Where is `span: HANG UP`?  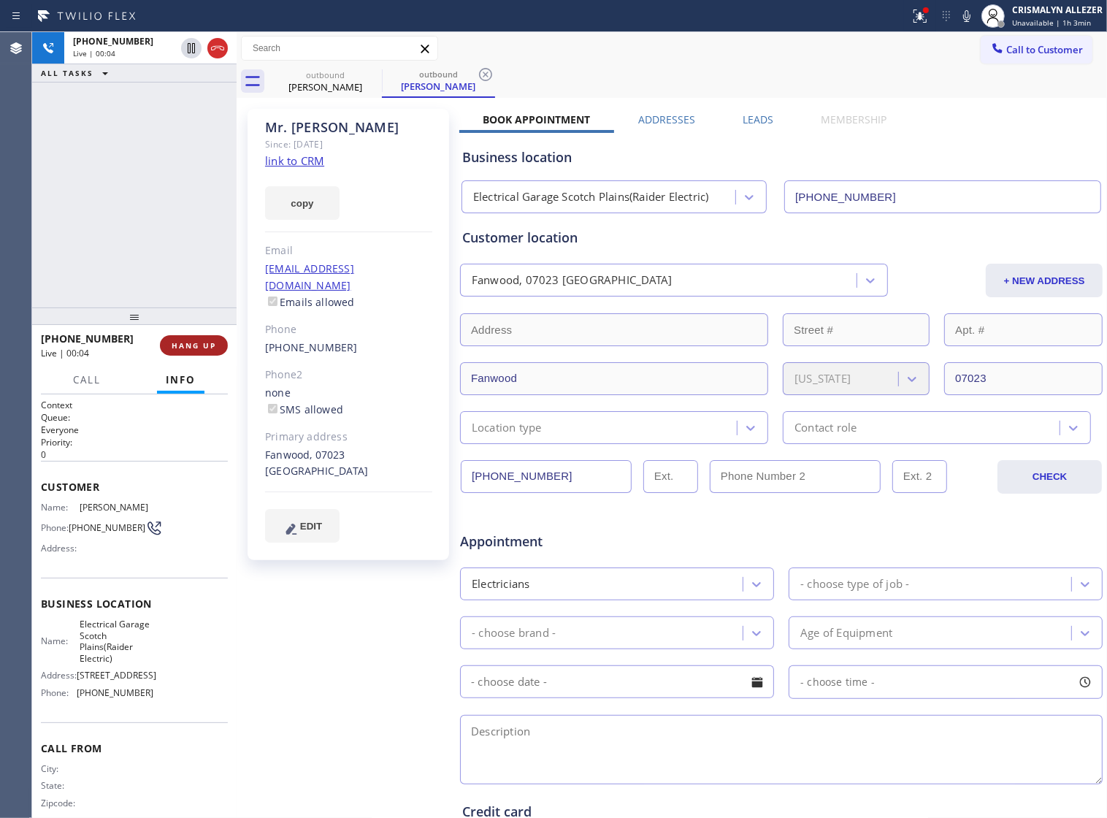 span: HANG UP is located at coordinates (194, 345).